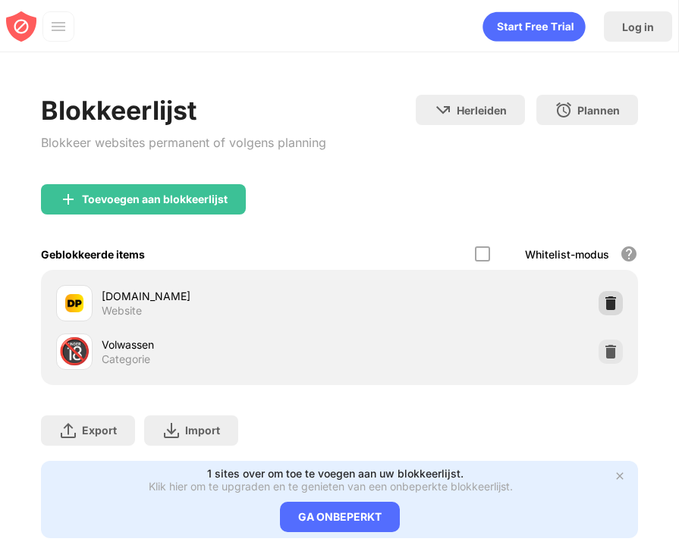  What do you see at coordinates (74, 303) in the screenshot?
I see `img: favicons` at bounding box center [74, 303].